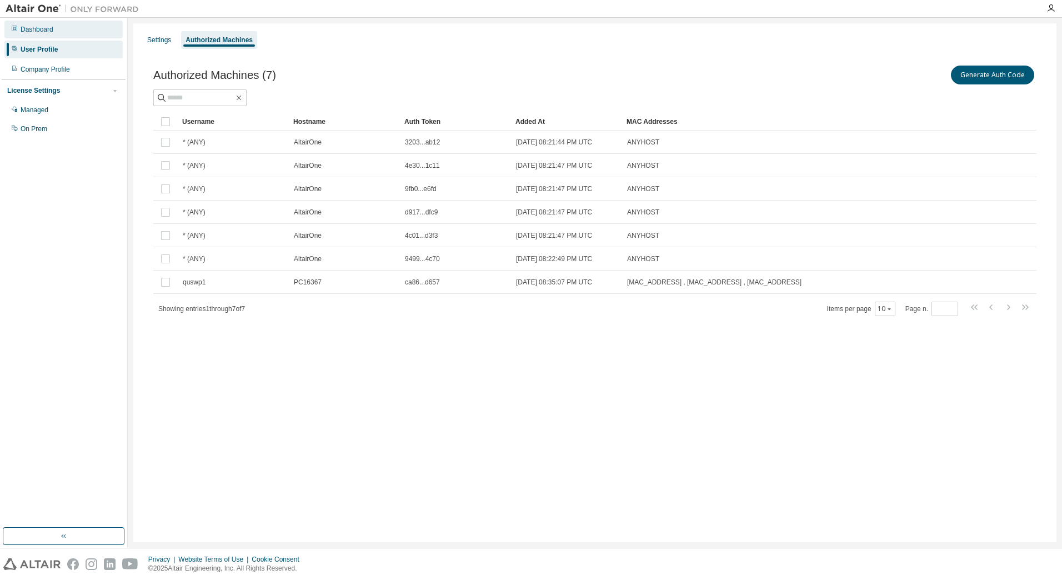  I want to click on span: 3203...ab12, so click(422, 142).